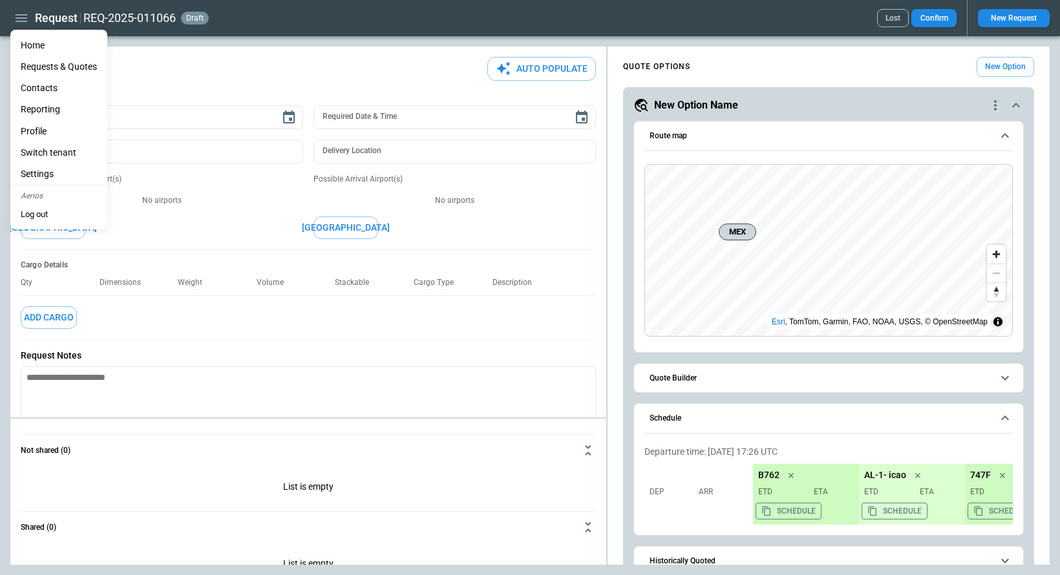 This screenshot has width=1060, height=575. What do you see at coordinates (59, 152) in the screenshot?
I see `li: Switch tenant` at bounding box center [59, 152].